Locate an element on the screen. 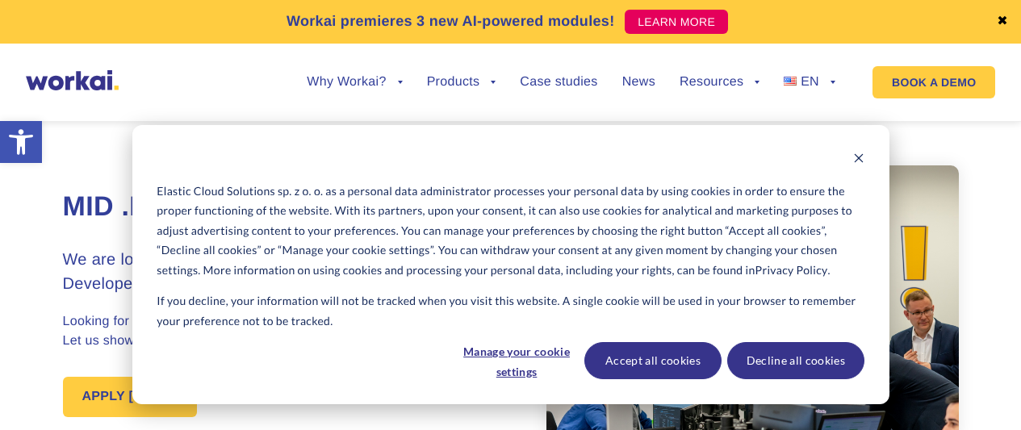  a: LEARN MORE is located at coordinates (676, 22).